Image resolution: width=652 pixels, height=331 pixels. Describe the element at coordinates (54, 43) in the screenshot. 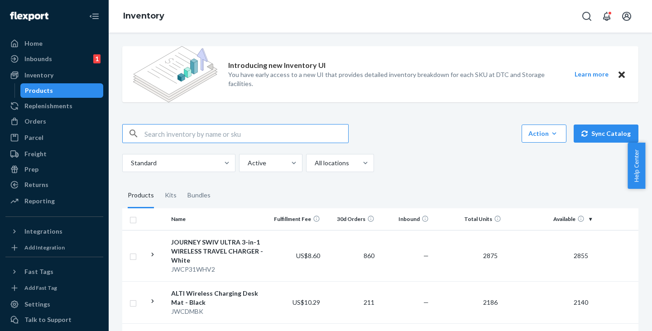

I see `a: Home` at that location.